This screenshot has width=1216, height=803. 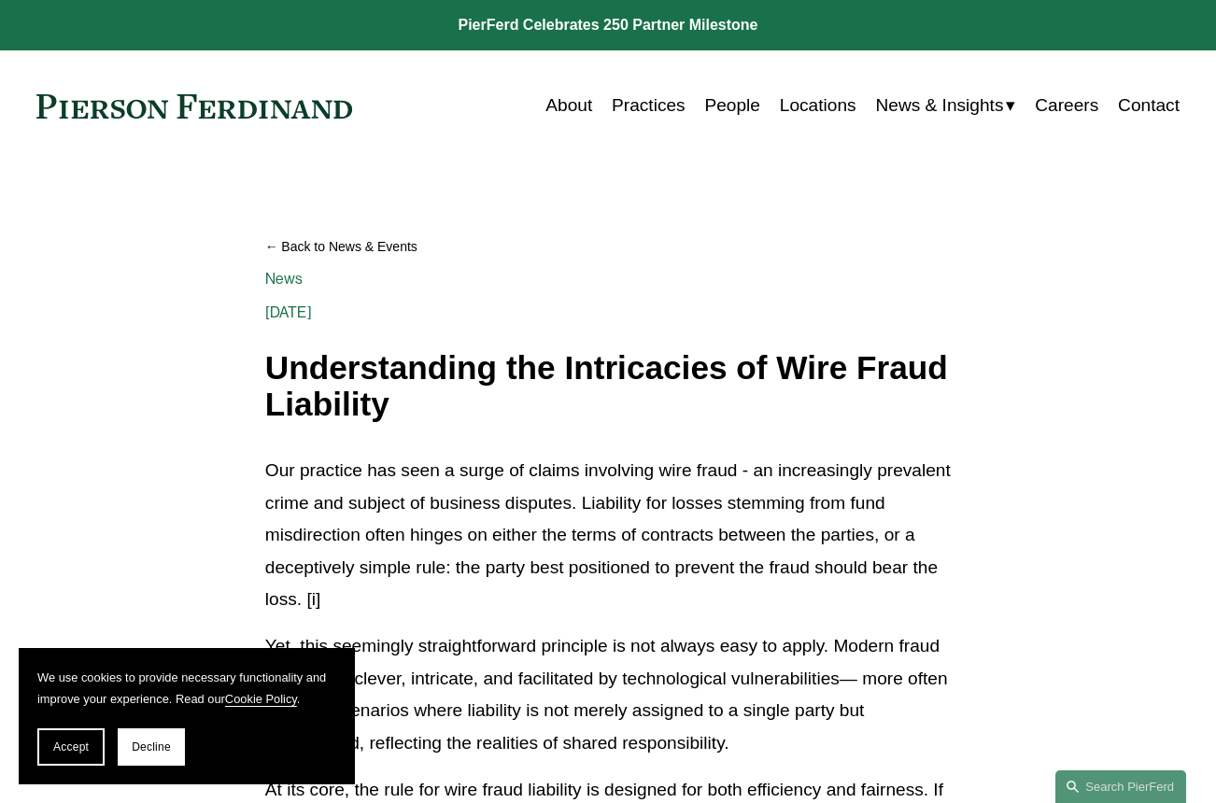 What do you see at coordinates (608, 247) in the screenshot?
I see `a: Back to News & Events` at bounding box center [608, 247].